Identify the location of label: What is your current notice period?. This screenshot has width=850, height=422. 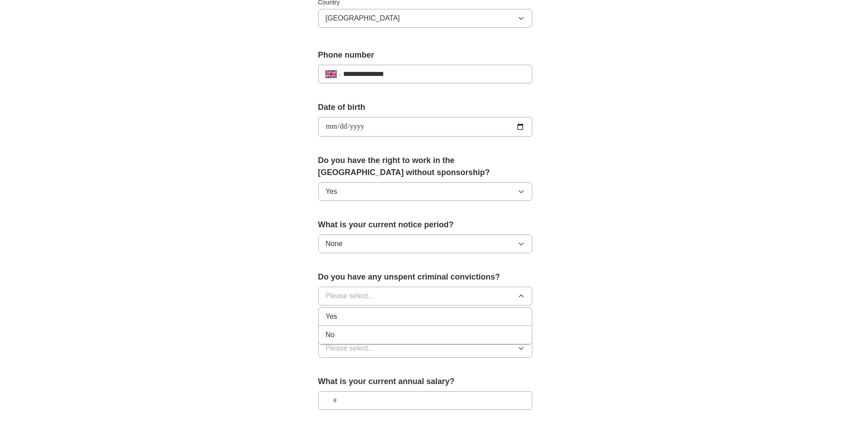
(425, 225).